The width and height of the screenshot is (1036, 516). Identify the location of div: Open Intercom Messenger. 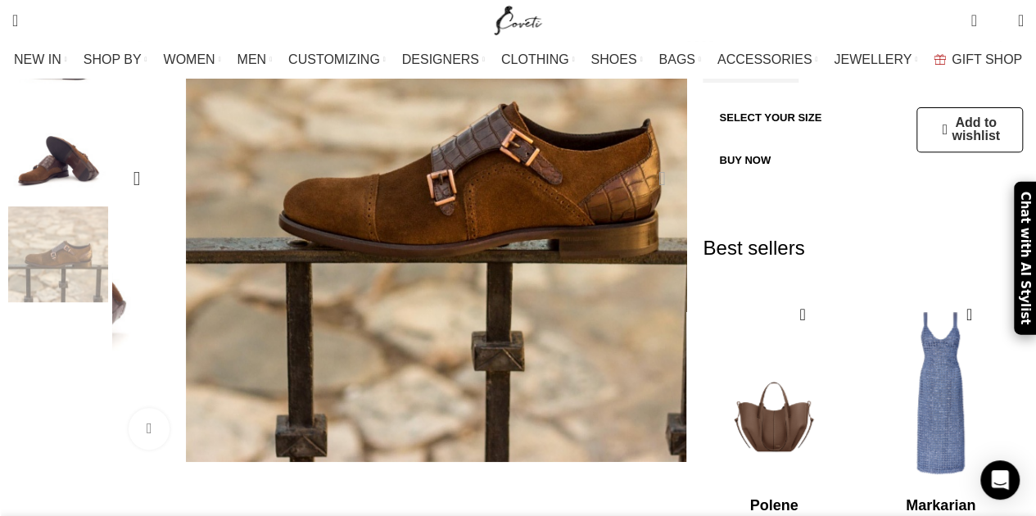
(1000, 480).